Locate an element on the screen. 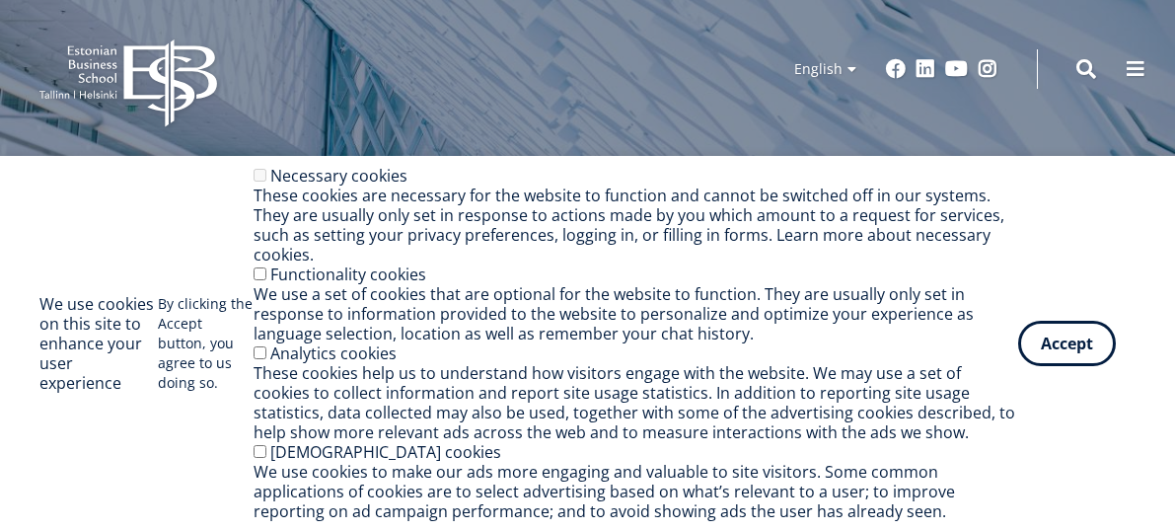  label: Functionality cookies is located at coordinates (348, 274).